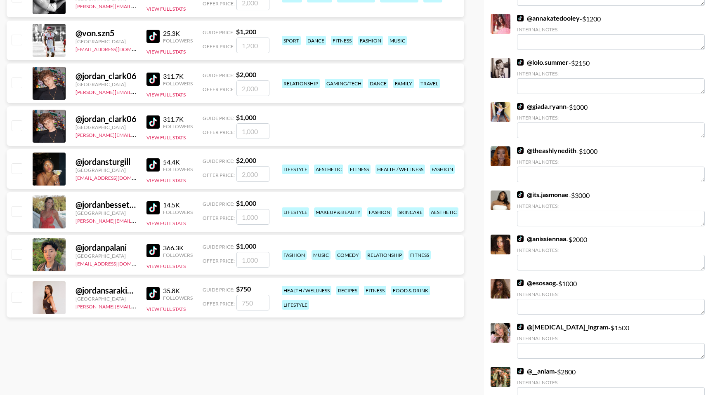 The width and height of the screenshot is (713, 395). What do you see at coordinates (301, 83) in the screenshot?
I see `div: relationship` at bounding box center [301, 83].